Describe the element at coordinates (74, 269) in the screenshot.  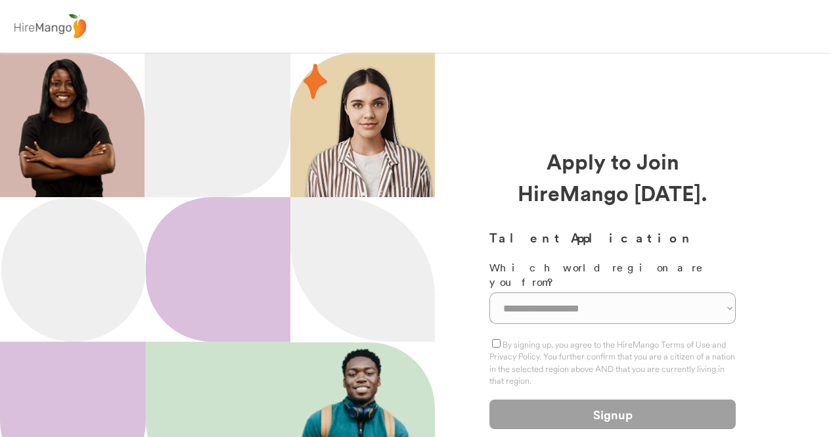
I see `img: Ellipse%2012` at that location.